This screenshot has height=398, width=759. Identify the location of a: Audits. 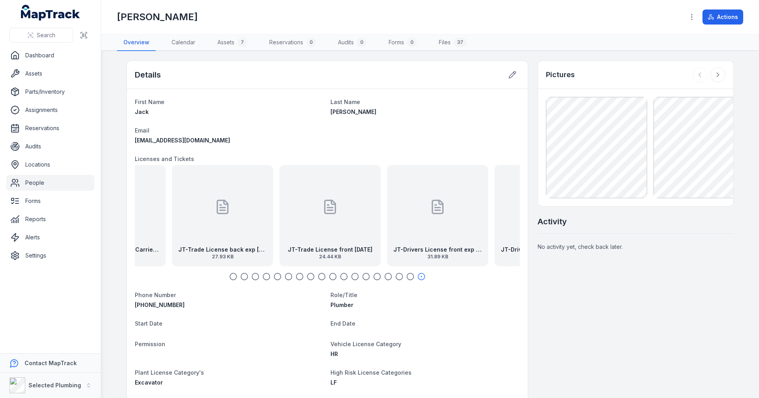
(50, 146).